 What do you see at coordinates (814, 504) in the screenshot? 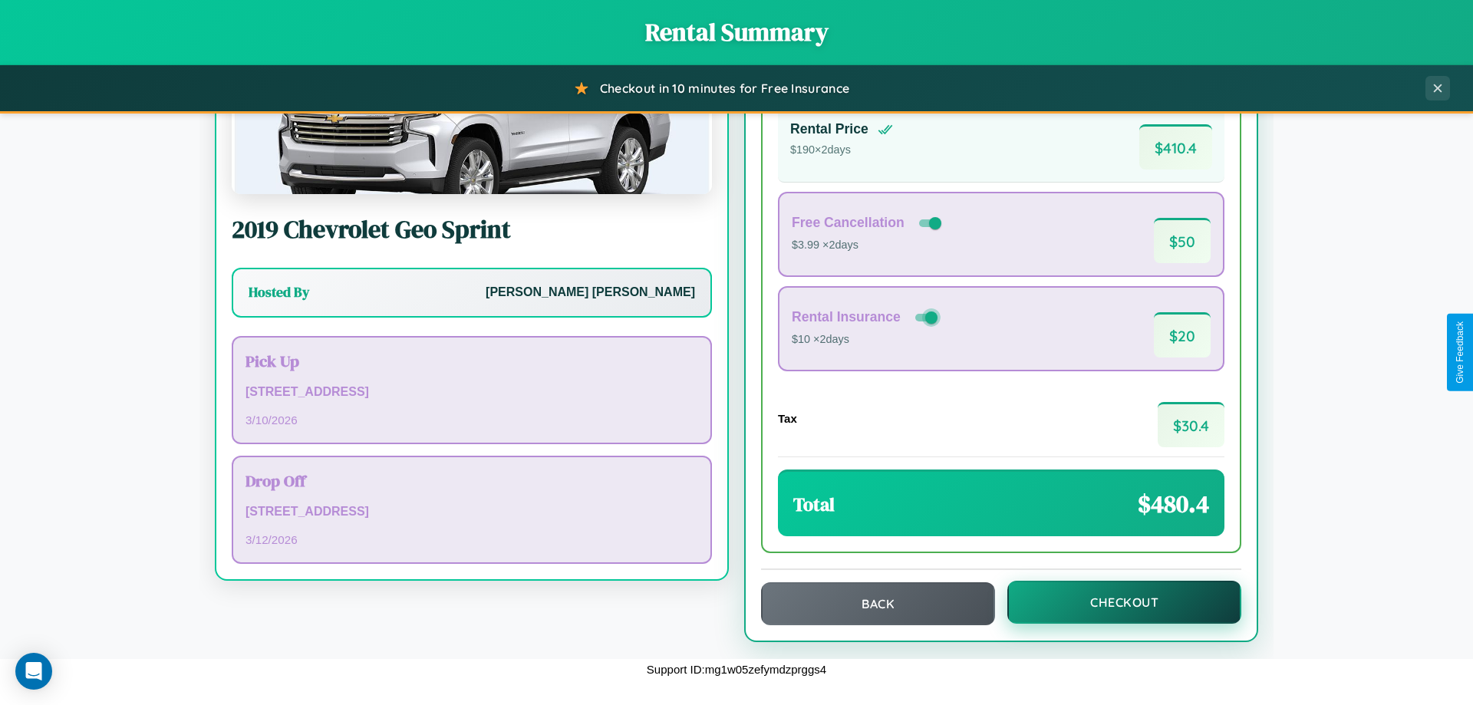
I see `h3: Total` at bounding box center [814, 504].